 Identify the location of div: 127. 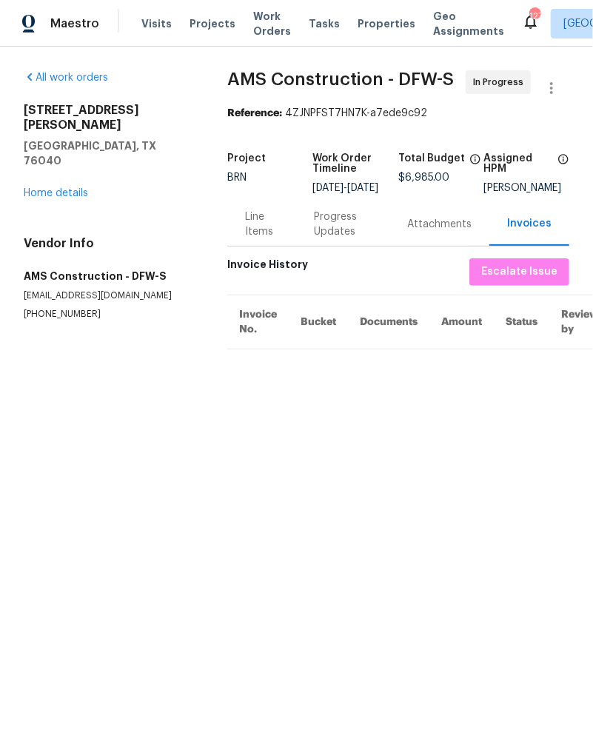
(534, 16).